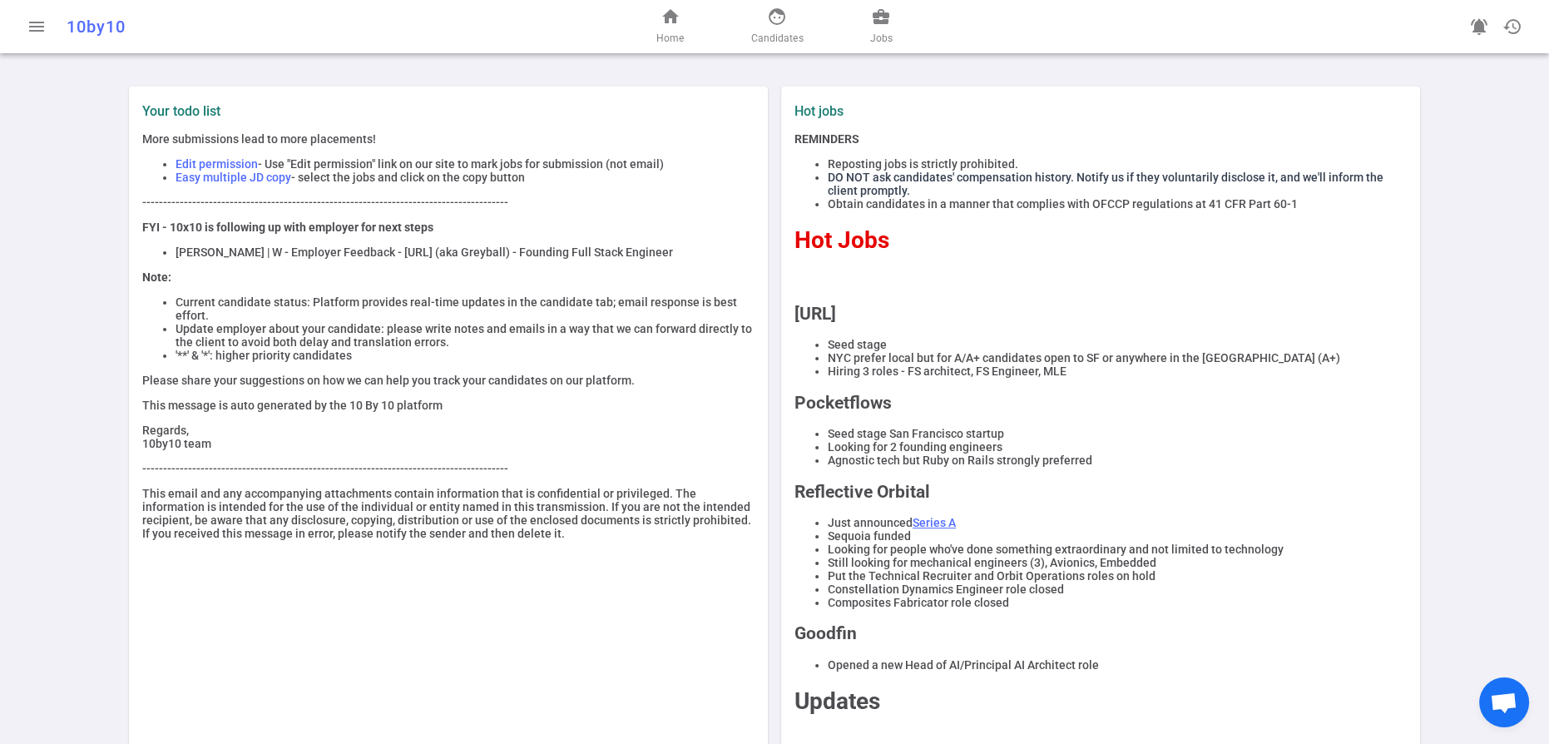  I want to click on span: Easy multiple JD copy, so click(233, 177).